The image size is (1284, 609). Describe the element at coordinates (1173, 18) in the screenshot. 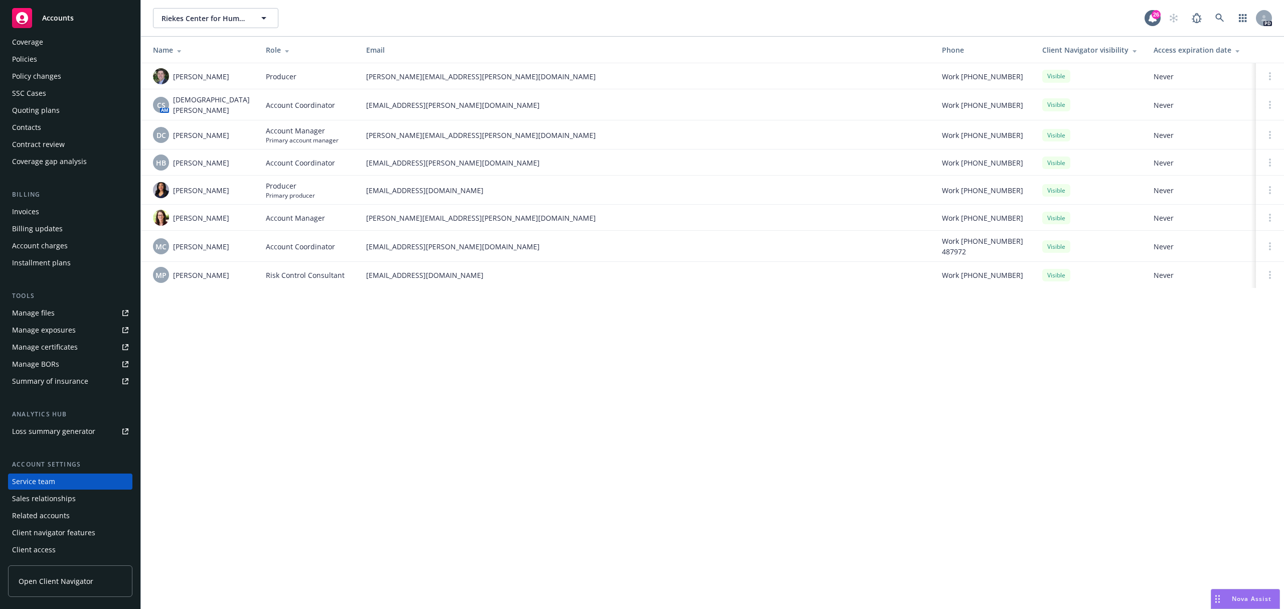

I see `a: Start snowing` at that location.